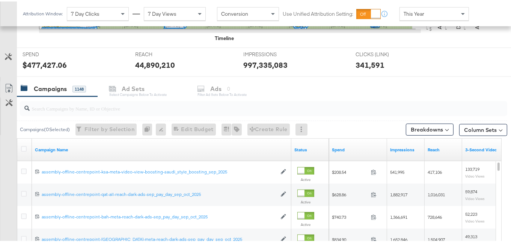 The image size is (511, 242). What do you see at coordinates (265, 63) in the screenshot?
I see `div: 997,335,083` at bounding box center [265, 63].